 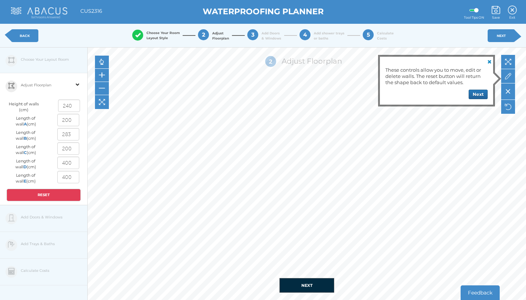 What do you see at coordinates (508, 107) in the screenshot?
I see `img: reset-icon.png` at bounding box center [508, 107].